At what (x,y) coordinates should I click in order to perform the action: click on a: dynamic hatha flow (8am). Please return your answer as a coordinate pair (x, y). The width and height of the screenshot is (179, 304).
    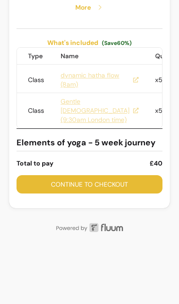
    Looking at the image, I should click on (99, 80).